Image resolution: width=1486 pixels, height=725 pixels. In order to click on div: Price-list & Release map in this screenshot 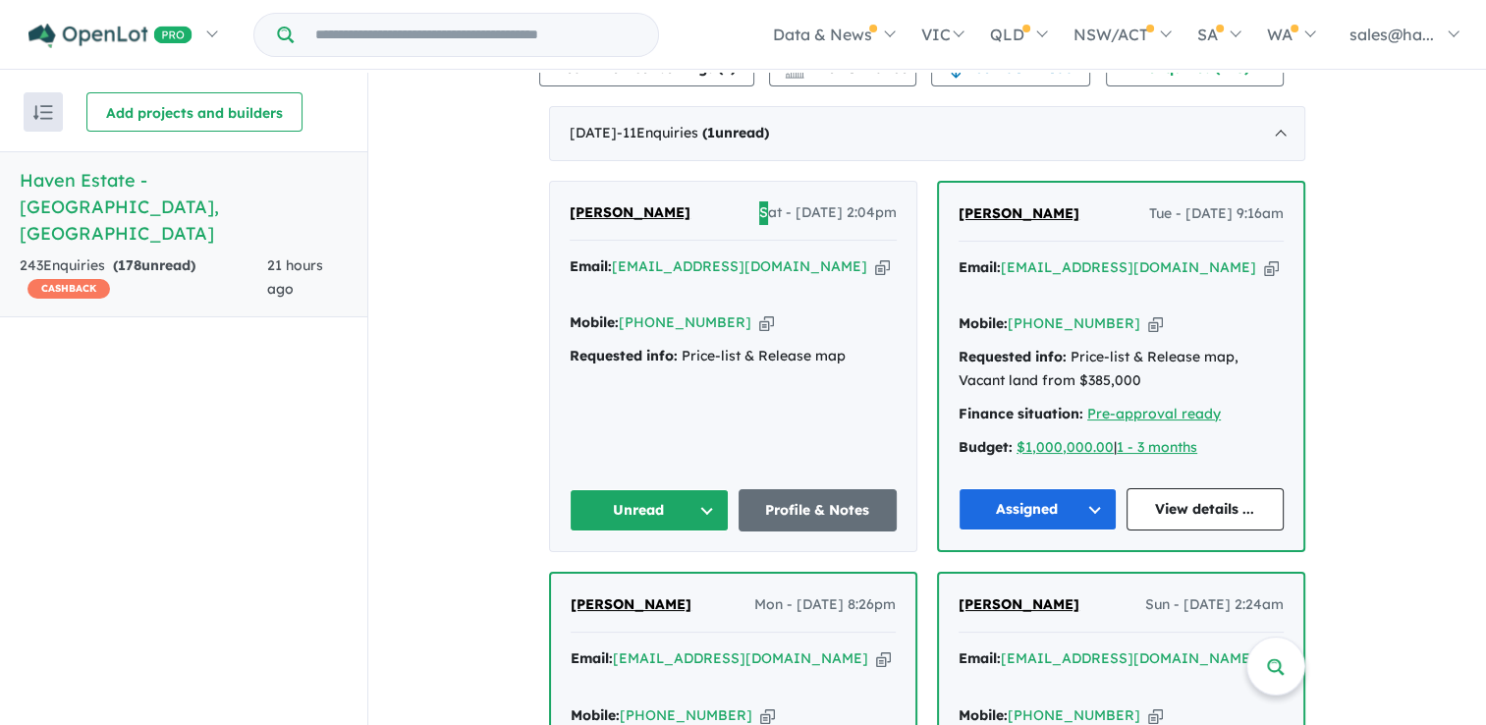, I will do `click(733, 357)`.